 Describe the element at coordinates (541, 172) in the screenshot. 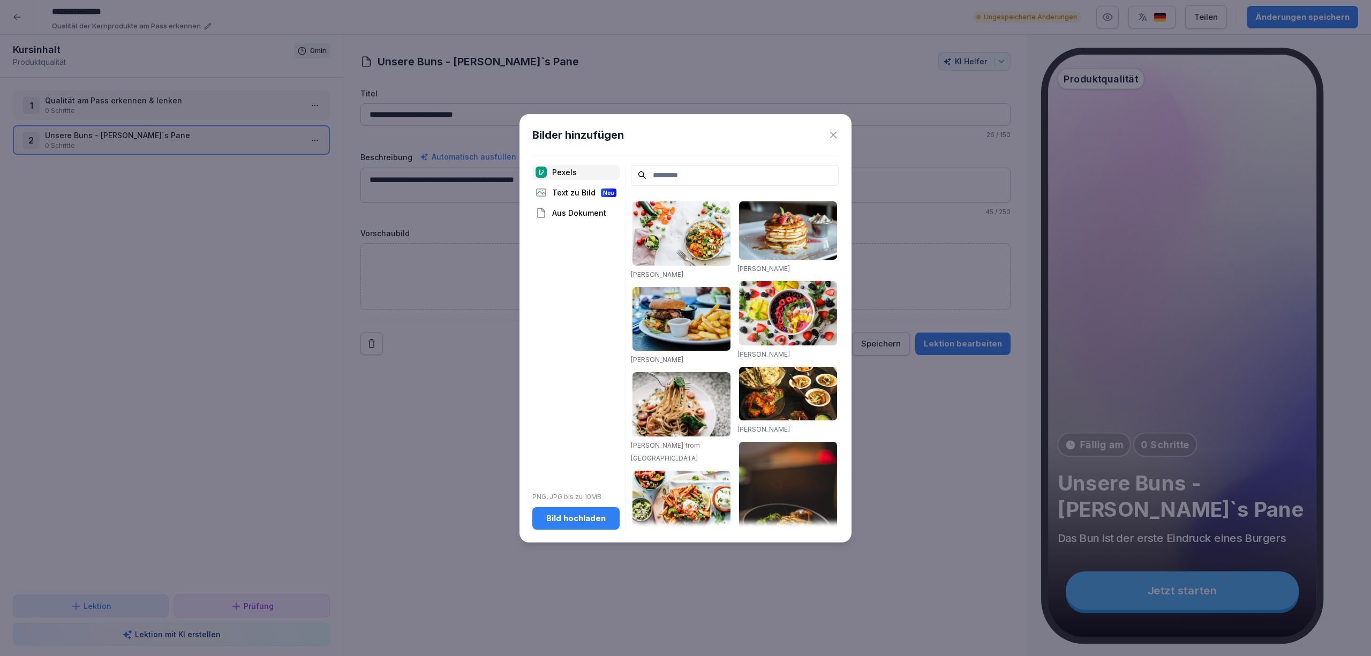

I see `img: pexels.png` at that location.